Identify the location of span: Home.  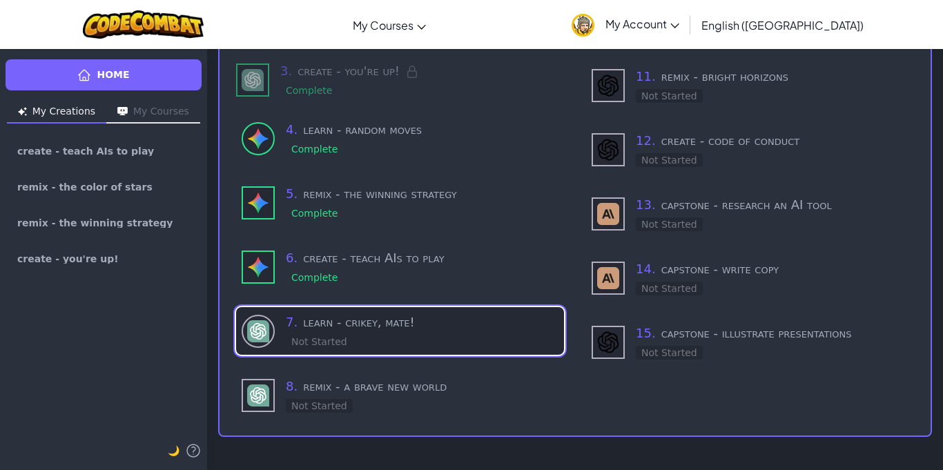
(112, 75).